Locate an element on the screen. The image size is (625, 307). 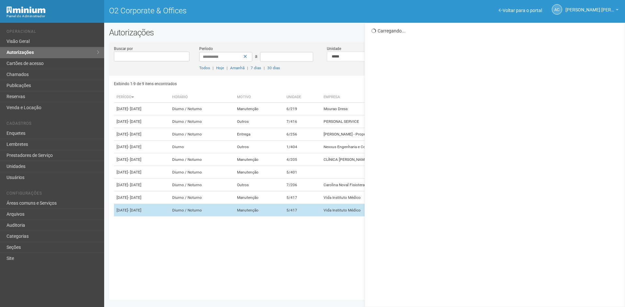
a: 7 dias is located at coordinates (256, 68).